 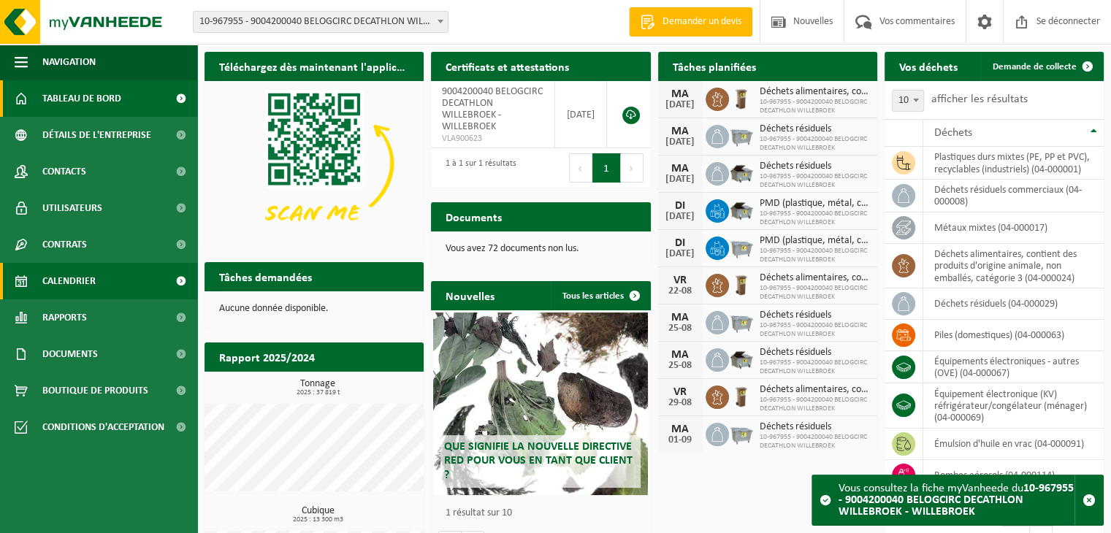 I want to click on font: déchets alimentaires, contient des produits d'origine animale, non emballés, catégorie 3 (04-000024), so click(x=1005, y=267).